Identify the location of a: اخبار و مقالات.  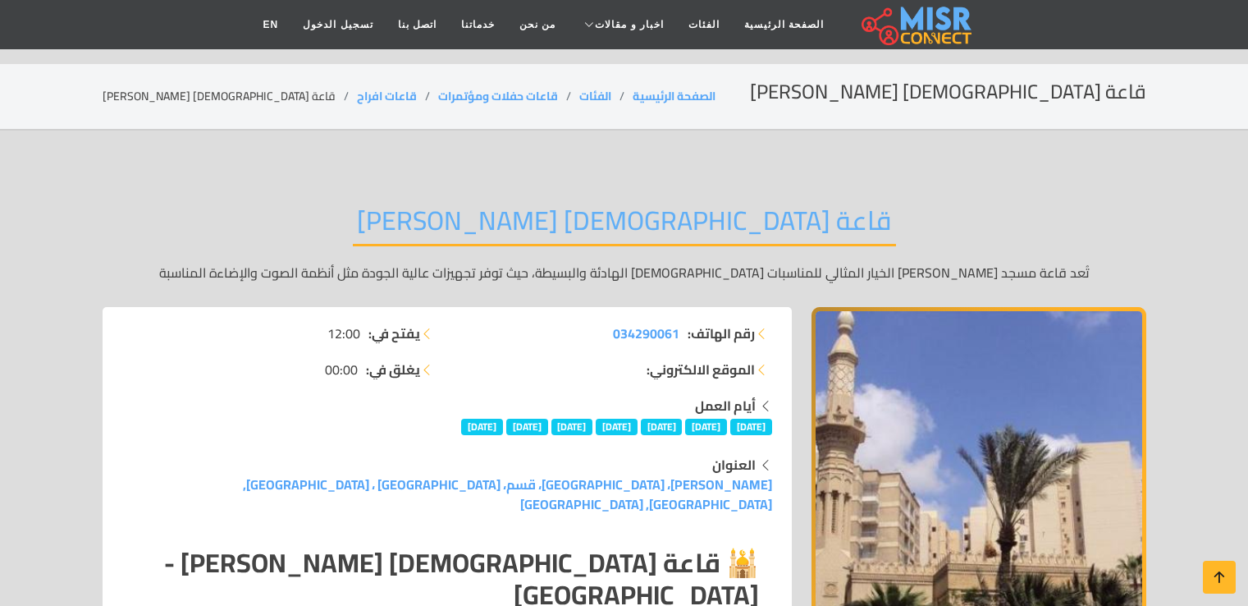
(622, 25).